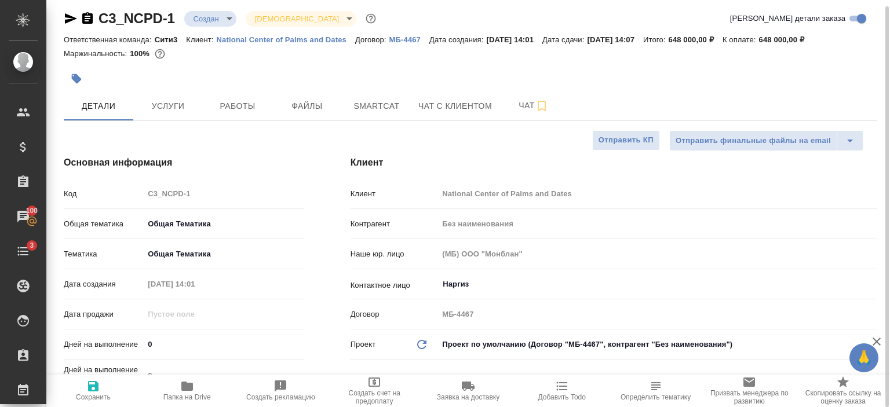 Image resolution: width=890 pixels, height=407 pixels. I want to click on a: МБ-4467, so click(409, 39).